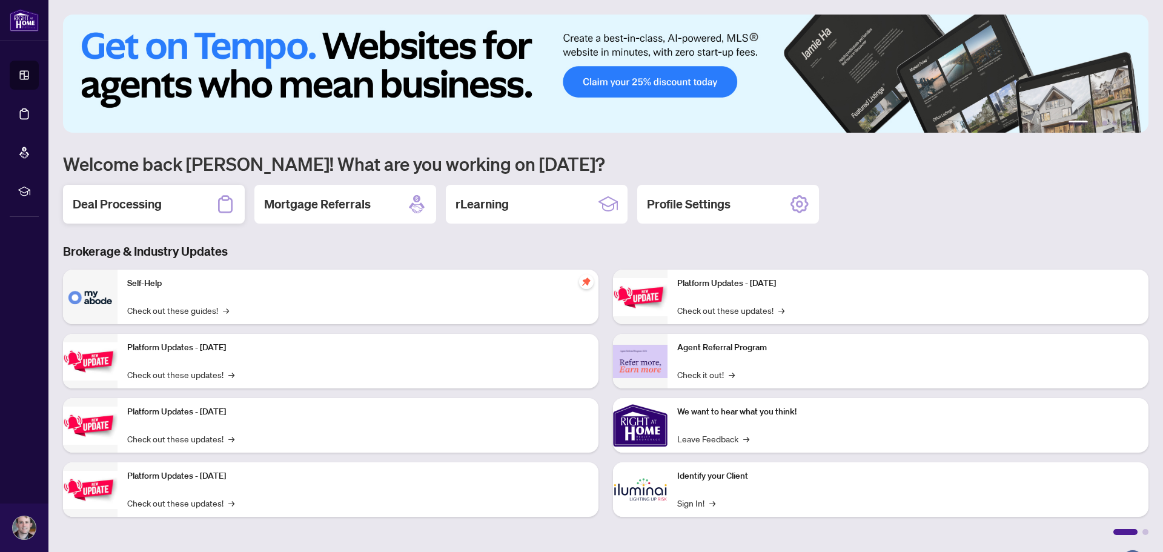 The image size is (1163, 552). I want to click on img: Identify your Client, so click(640, 489).